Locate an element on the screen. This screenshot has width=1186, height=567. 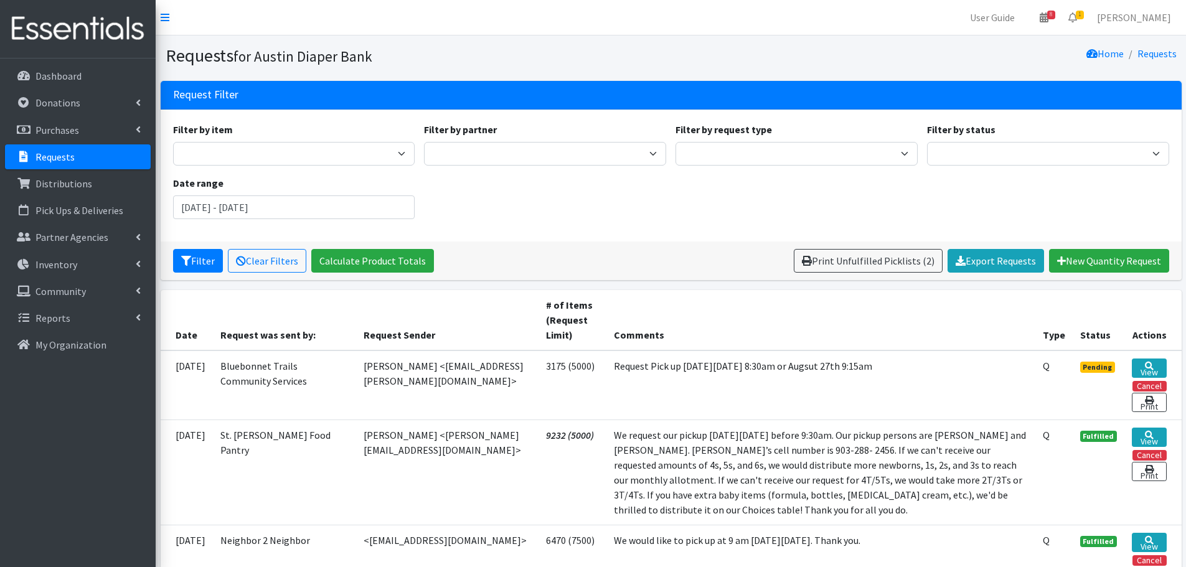
span: 1 is located at coordinates (1080, 15).